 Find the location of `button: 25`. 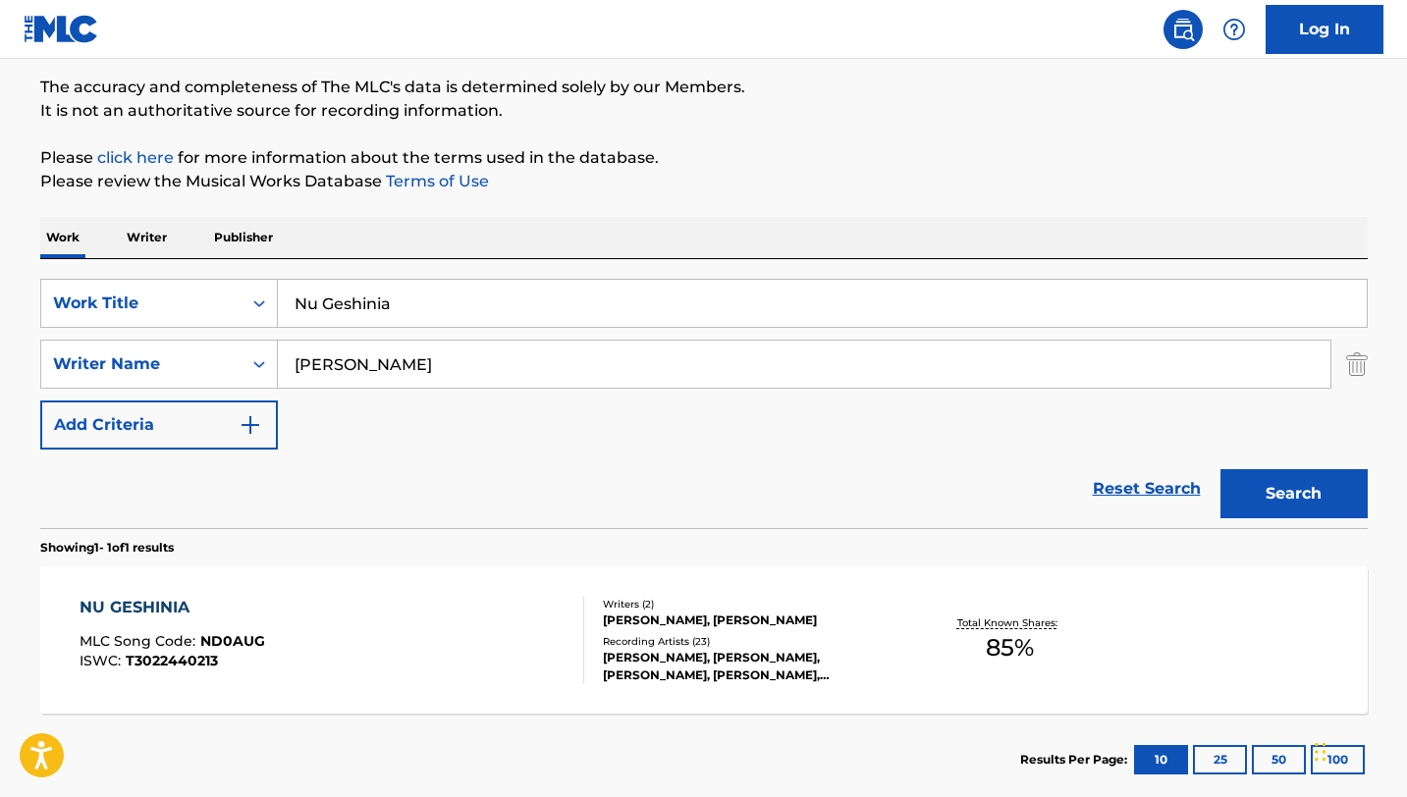

button: 25 is located at coordinates (1220, 760).